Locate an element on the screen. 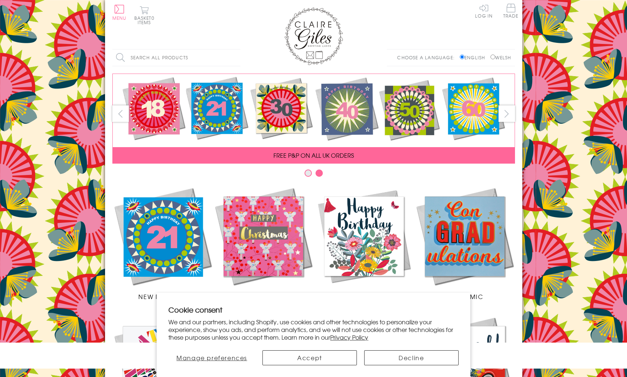 This screenshot has width=627, height=377. button: Basket0 items is located at coordinates (144, 15).